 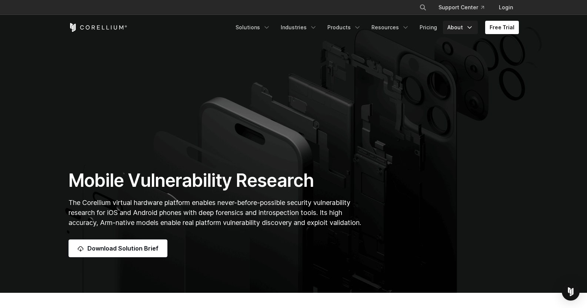 I want to click on a: Resources, so click(x=390, y=27).